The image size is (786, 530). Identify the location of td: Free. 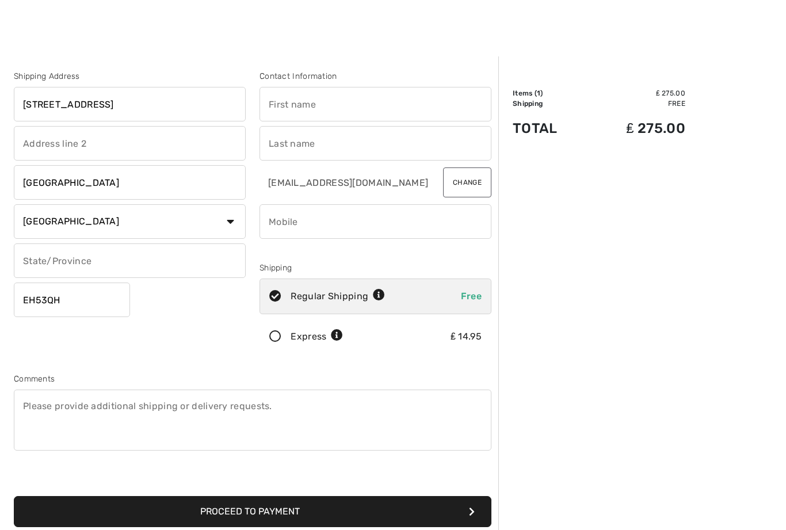
(636, 104).